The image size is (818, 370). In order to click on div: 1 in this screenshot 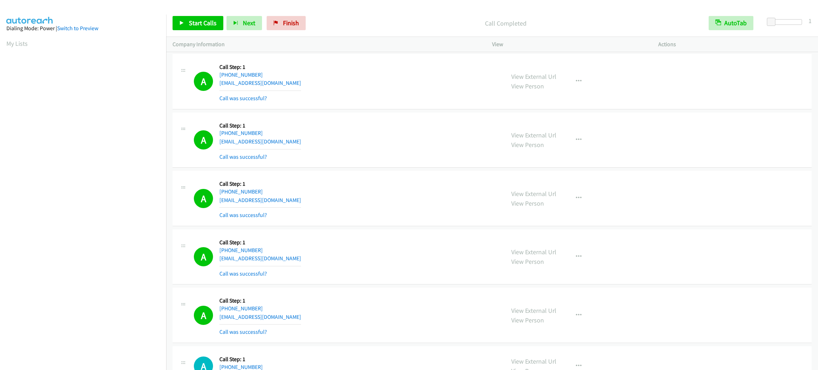, I will do `click(810, 21)`.